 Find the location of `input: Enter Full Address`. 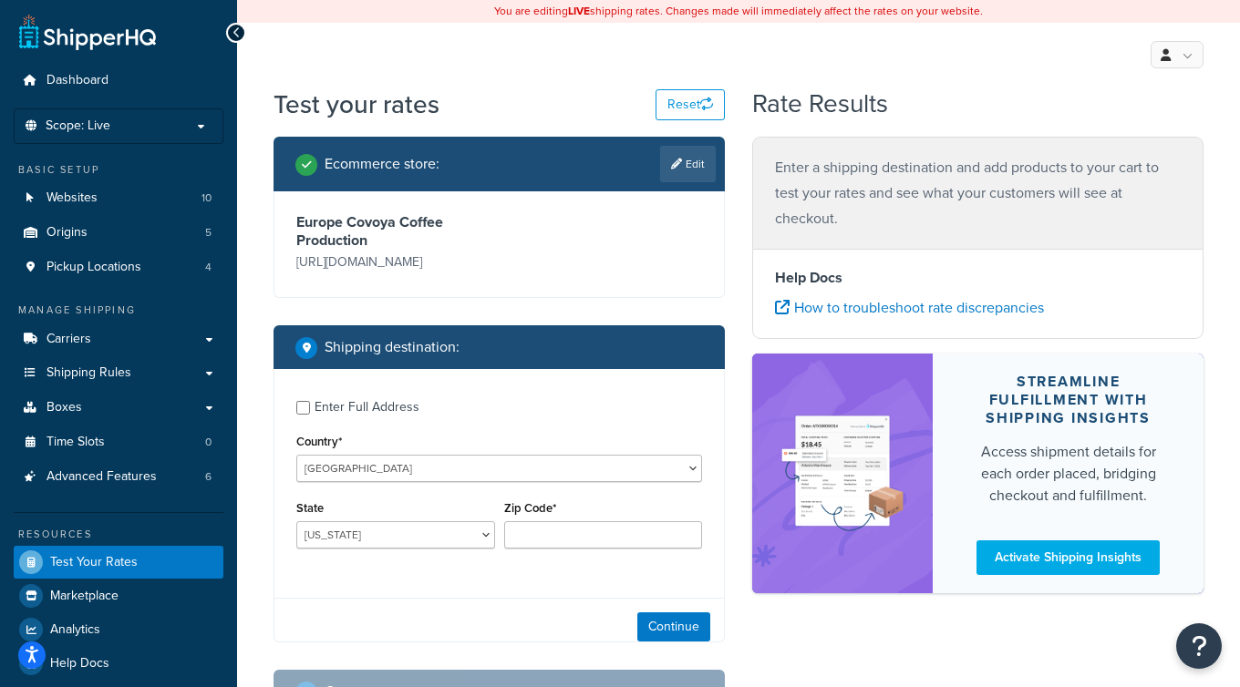

input: Enter Full Address is located at coordinates (303, 408).